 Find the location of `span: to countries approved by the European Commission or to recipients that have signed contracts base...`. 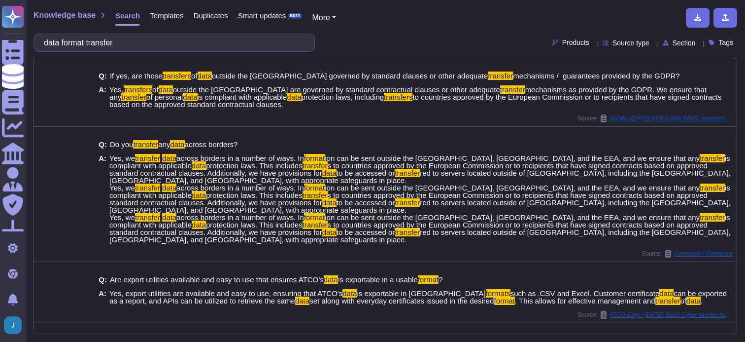

span: to countries approved by the European Commission or to recipients that have signed contracts base... is located at coordinates (415, 101).